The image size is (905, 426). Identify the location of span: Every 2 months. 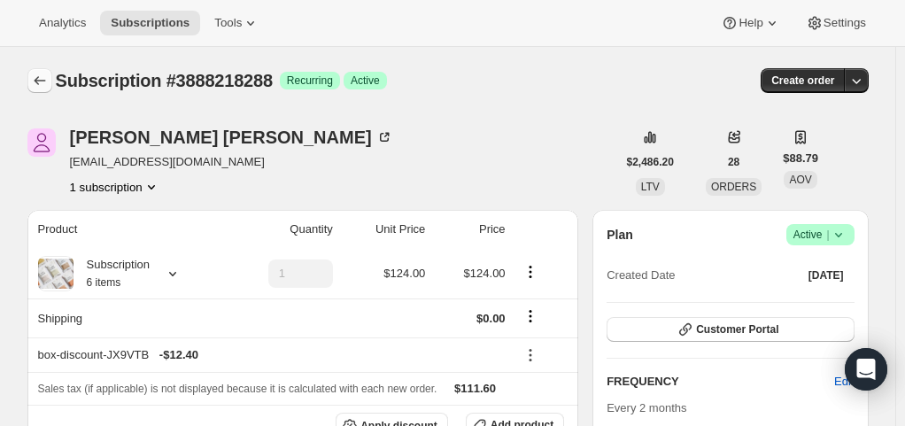
(646, 407).